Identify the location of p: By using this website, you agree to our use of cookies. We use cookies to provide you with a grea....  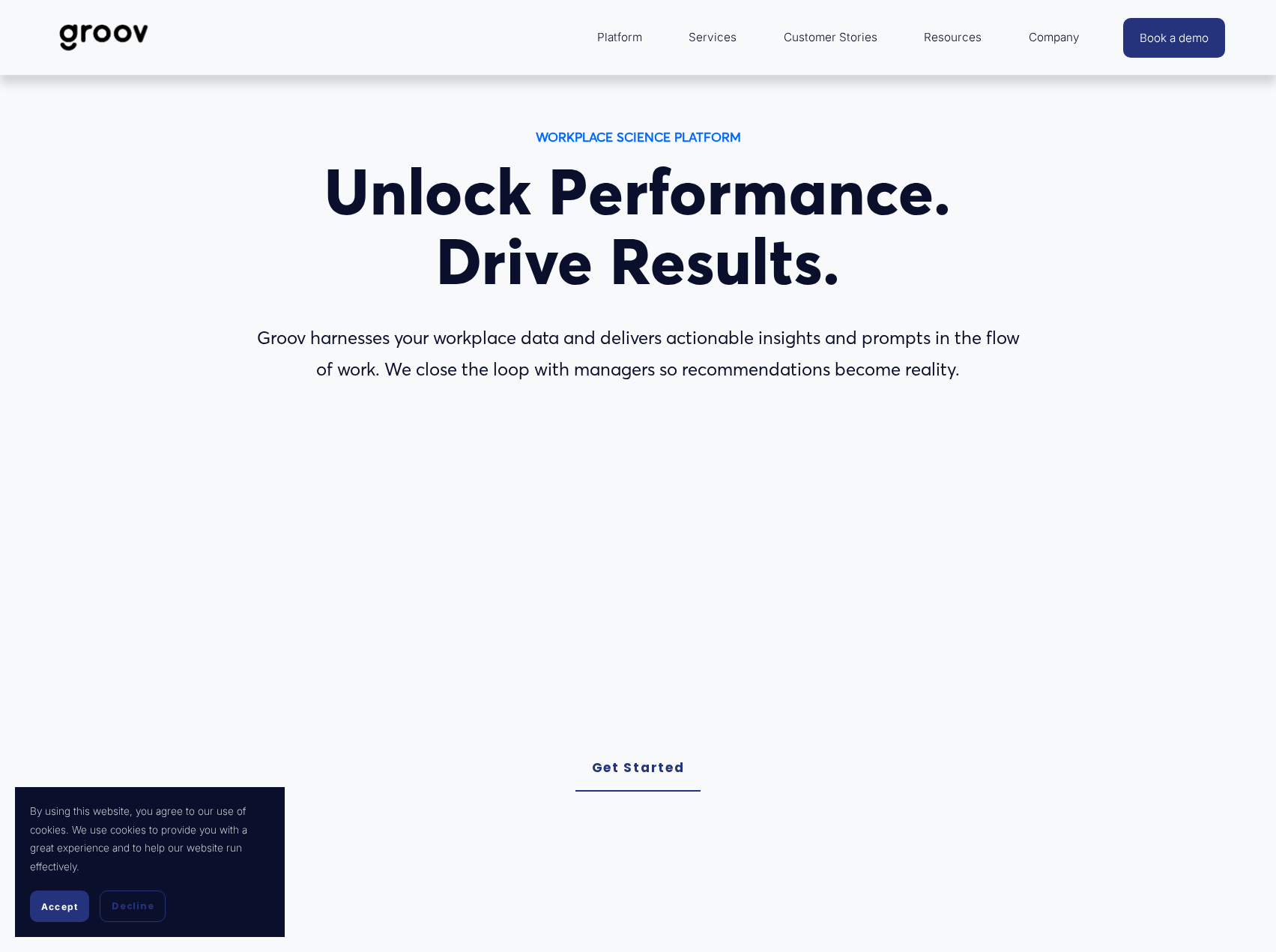
(150, 838).